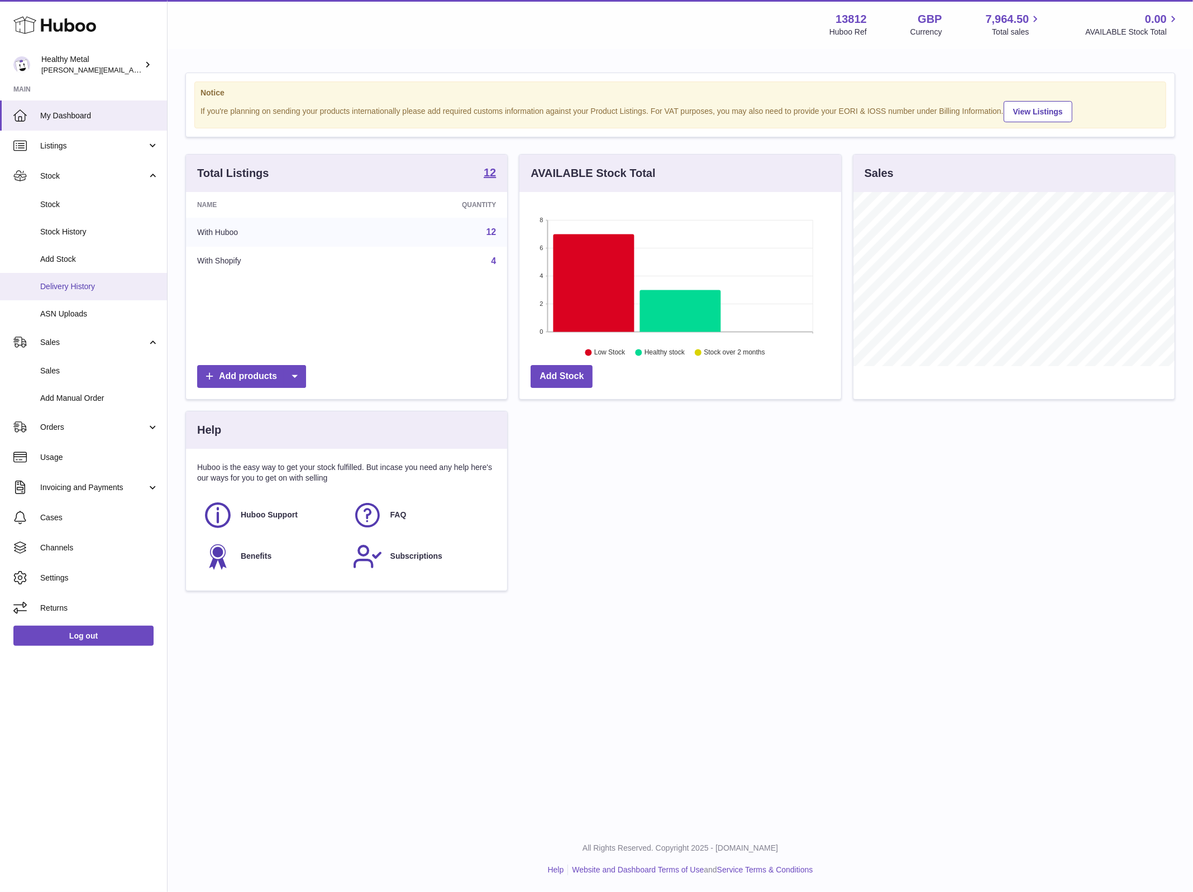  What do you see at coordinates (680, 111) in the screenshot?
I see `div: If you're planning on sending your products internationally please add required customs informati...` at bounding box center [680, 111].